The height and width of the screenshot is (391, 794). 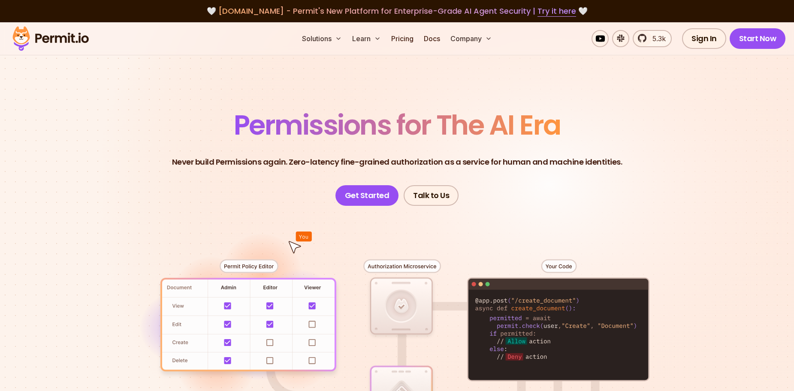 What do you see at coordinates (652, 39) in the screenshot?
I see `a: 5.3k` at bounding box center [652, 39].